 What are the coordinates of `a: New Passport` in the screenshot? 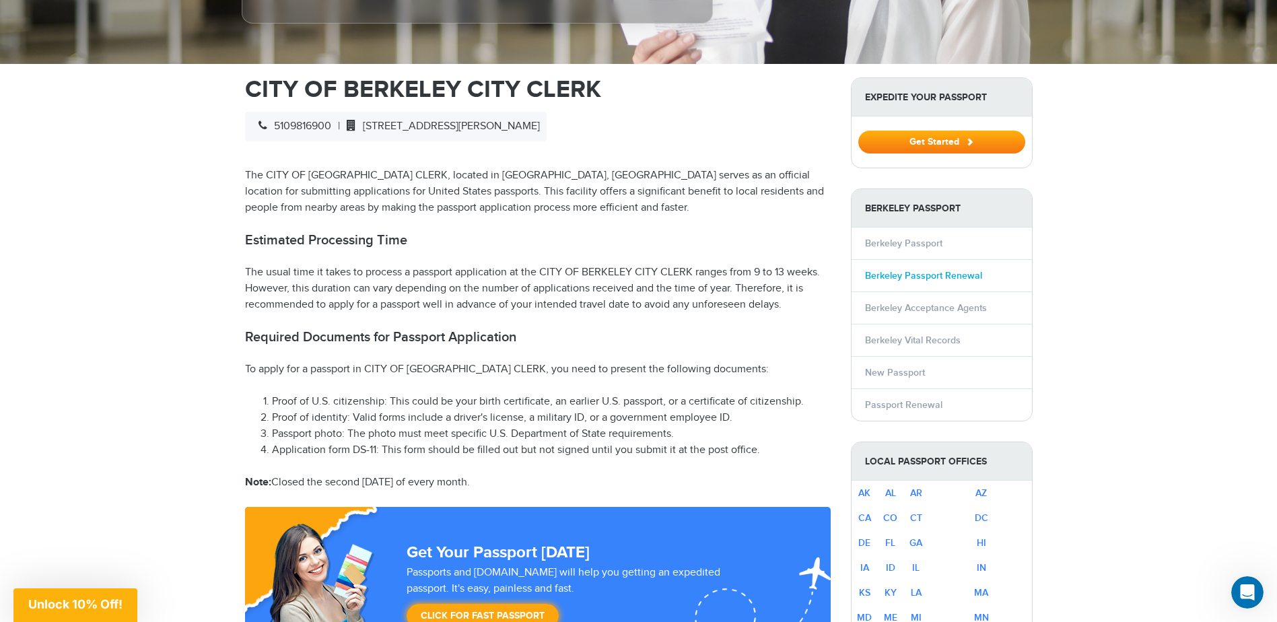 It's located at (894, 372).